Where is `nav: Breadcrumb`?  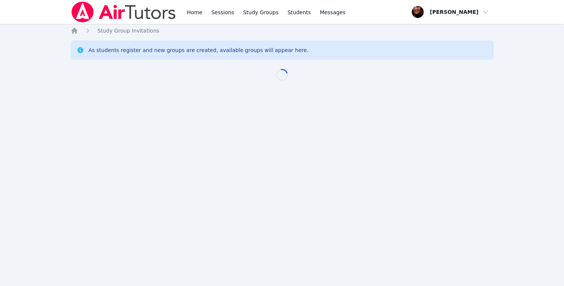 nav: Breadcrumb is located at coordinates (282, 31).